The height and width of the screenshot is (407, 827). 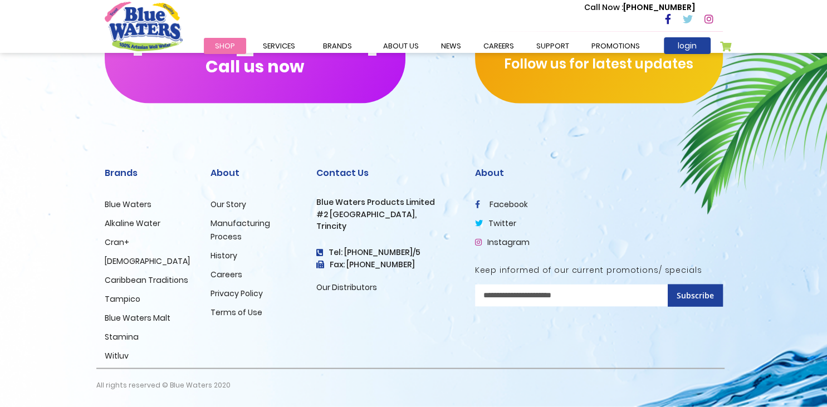 I want to click on a: Our Story, so click(x=228, y=204).